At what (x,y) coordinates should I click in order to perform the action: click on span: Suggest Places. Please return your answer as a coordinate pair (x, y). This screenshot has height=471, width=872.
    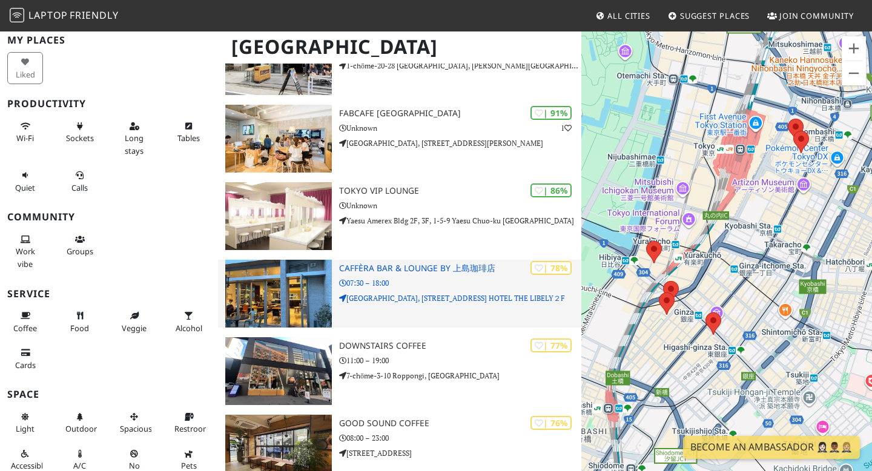
    Looking at the image, I should click on (715, 16).